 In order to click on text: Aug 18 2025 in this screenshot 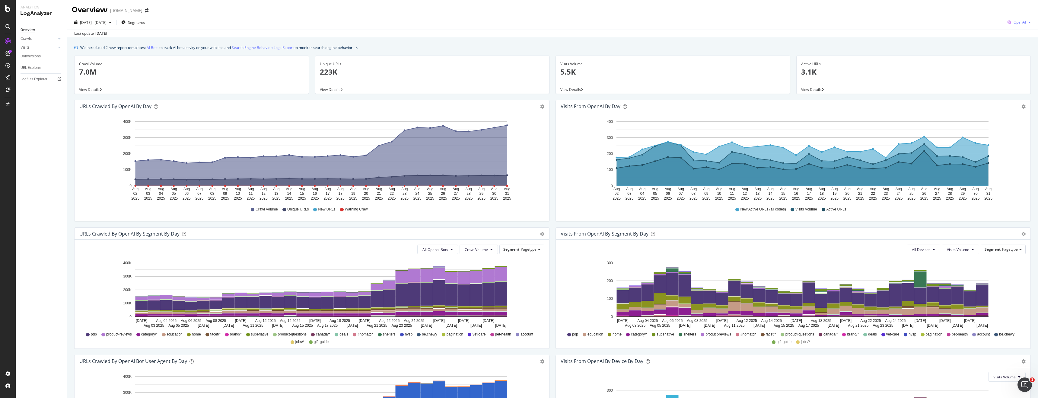, I will do `click(340, 320)`.